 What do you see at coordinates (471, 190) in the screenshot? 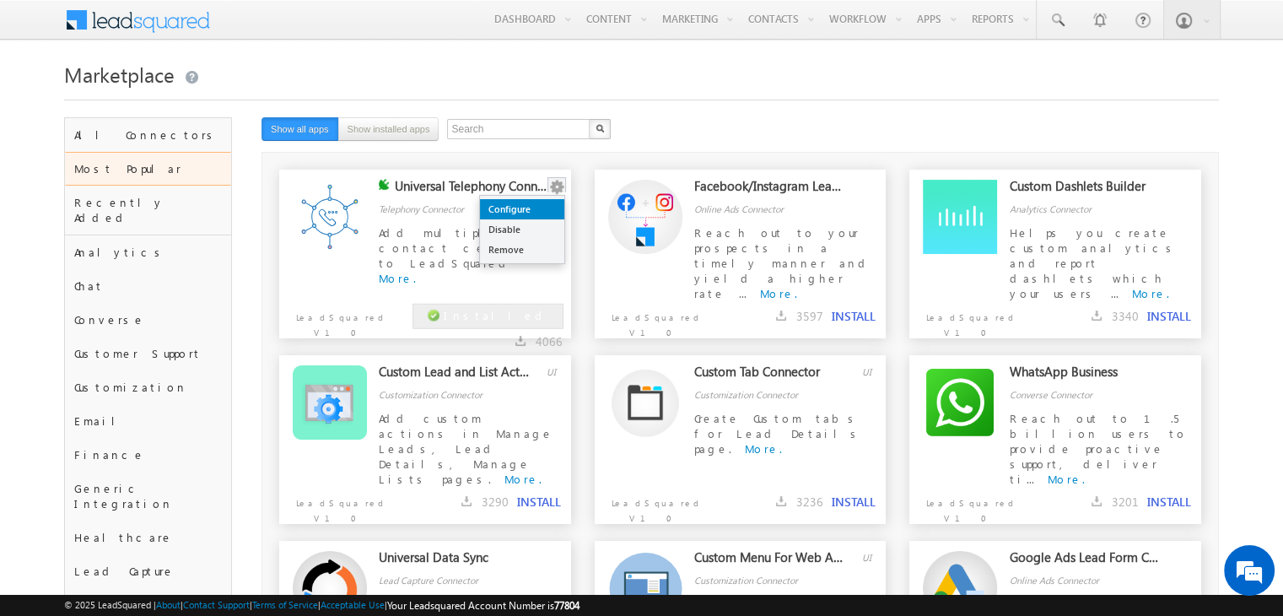
I see `div: Universal Telephony Connector` at bounding box center [471, 190].